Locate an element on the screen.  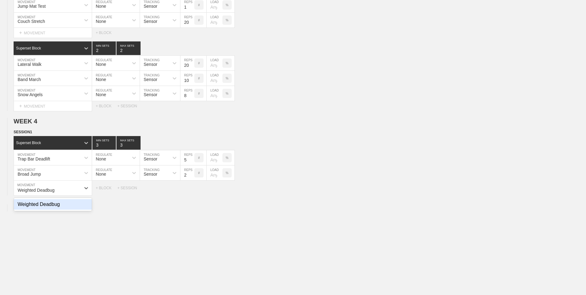
span: SESSION 1 is located at coordinates (23, 132).